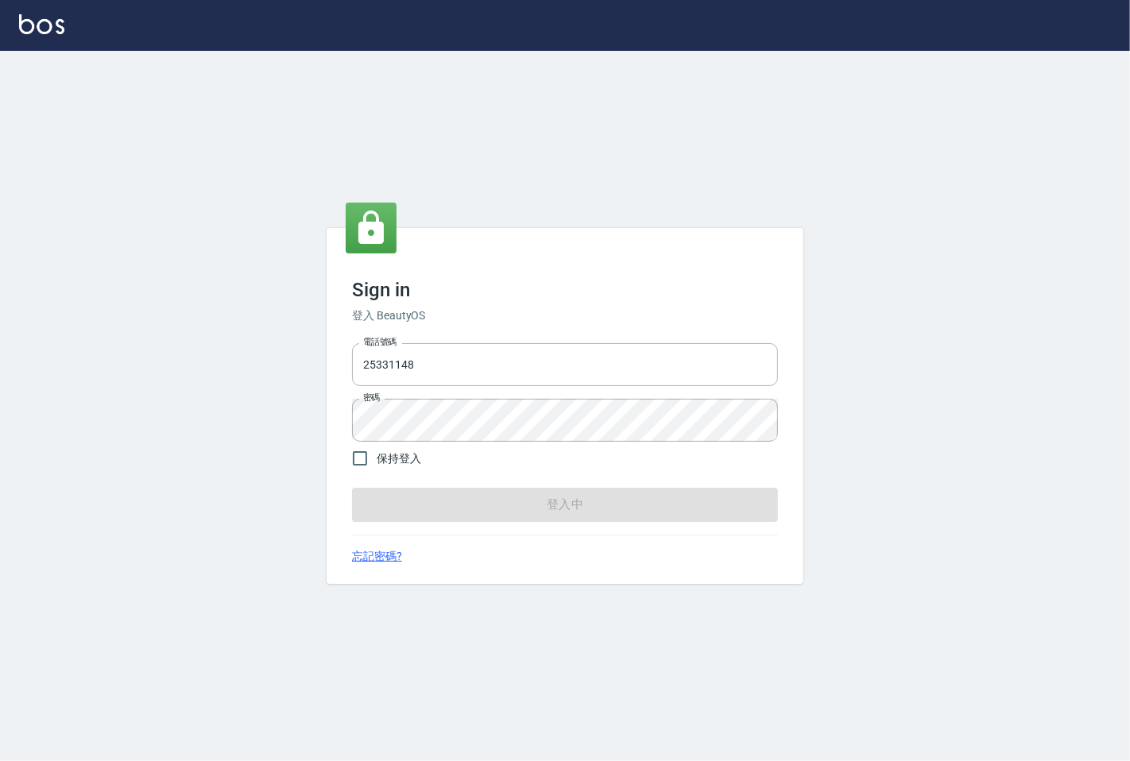  I want to click on label: 電話號碼, so click(380, 342).